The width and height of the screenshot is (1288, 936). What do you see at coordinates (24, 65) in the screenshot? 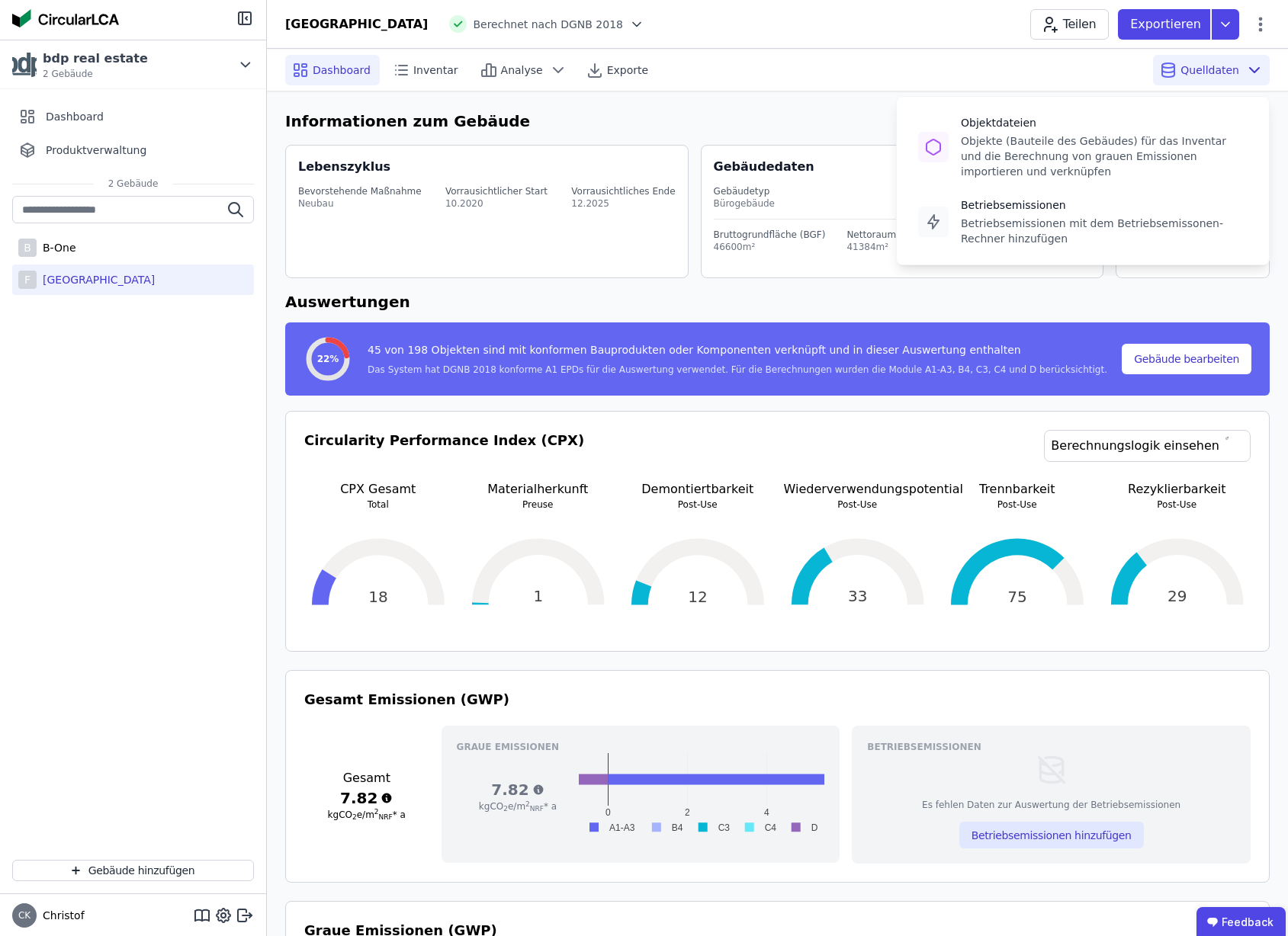
I see `img: bdp real estate` at bounding box center [24, 65].